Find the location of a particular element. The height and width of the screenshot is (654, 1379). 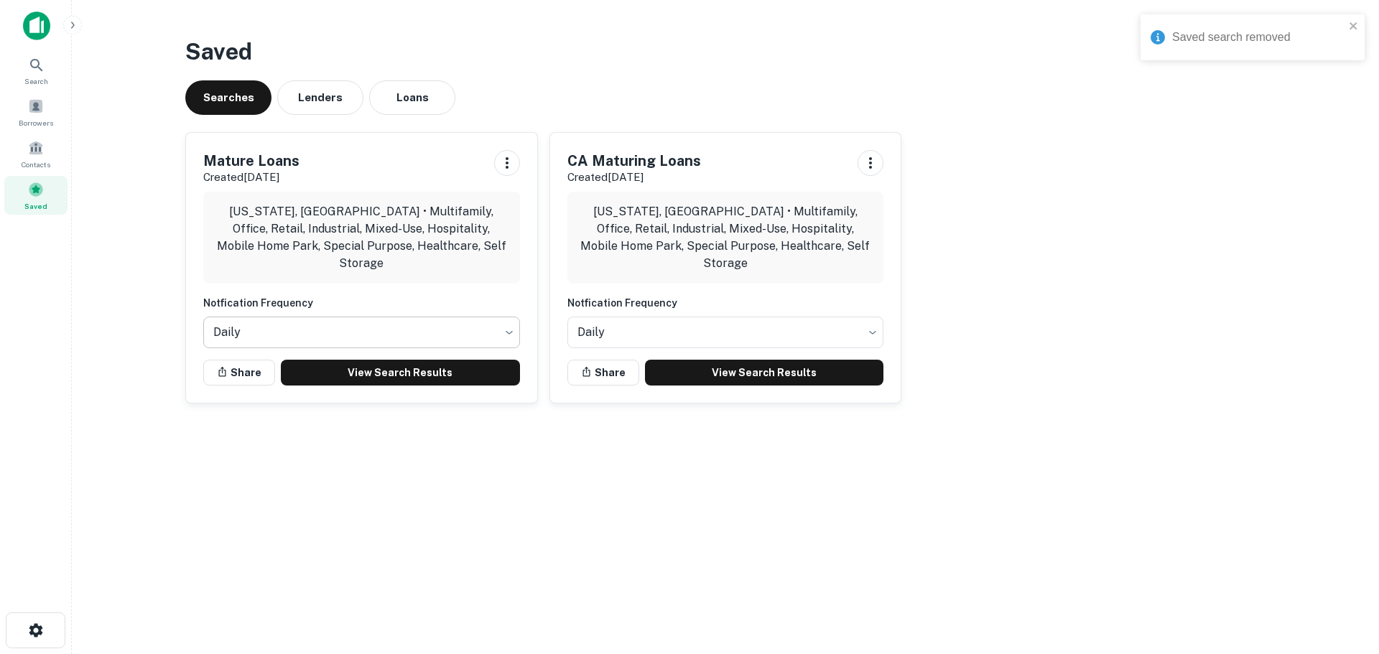

a: Saved is located at coordinates (36, 195).